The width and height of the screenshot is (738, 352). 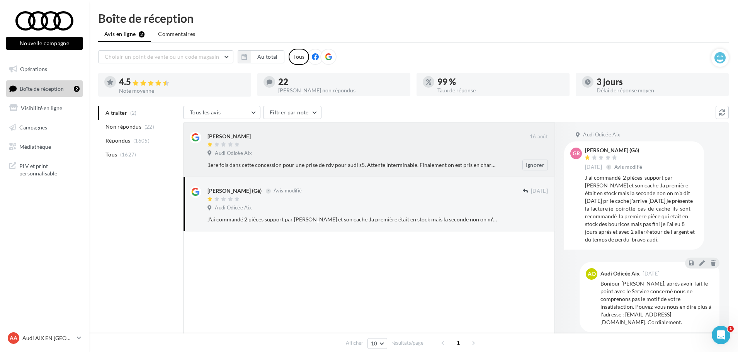 I want to click on div: Note moyenne, so click(x=182, y=91).